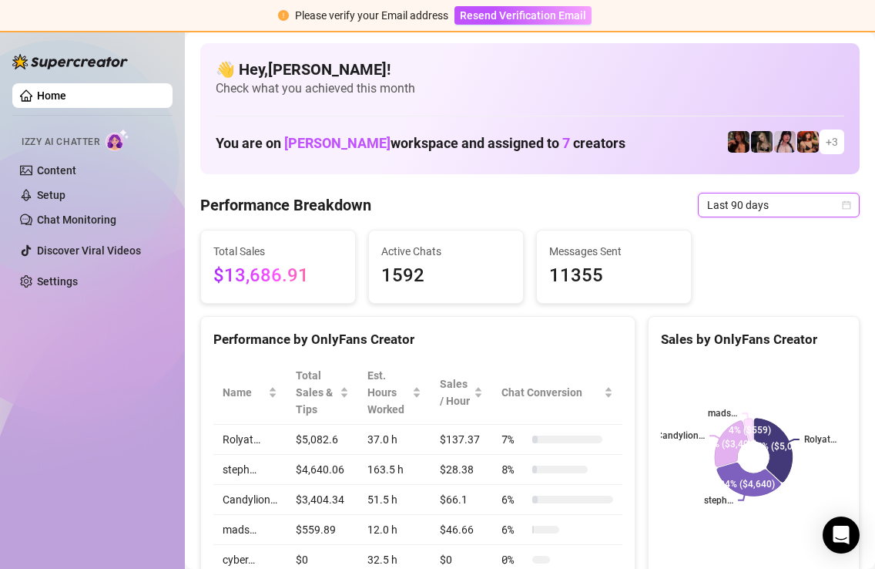 The image size is (875, 569). What do you see at coordinates (250, 529) in the screenshot?
I see `td: mads…` at bounding box center [250, 529].